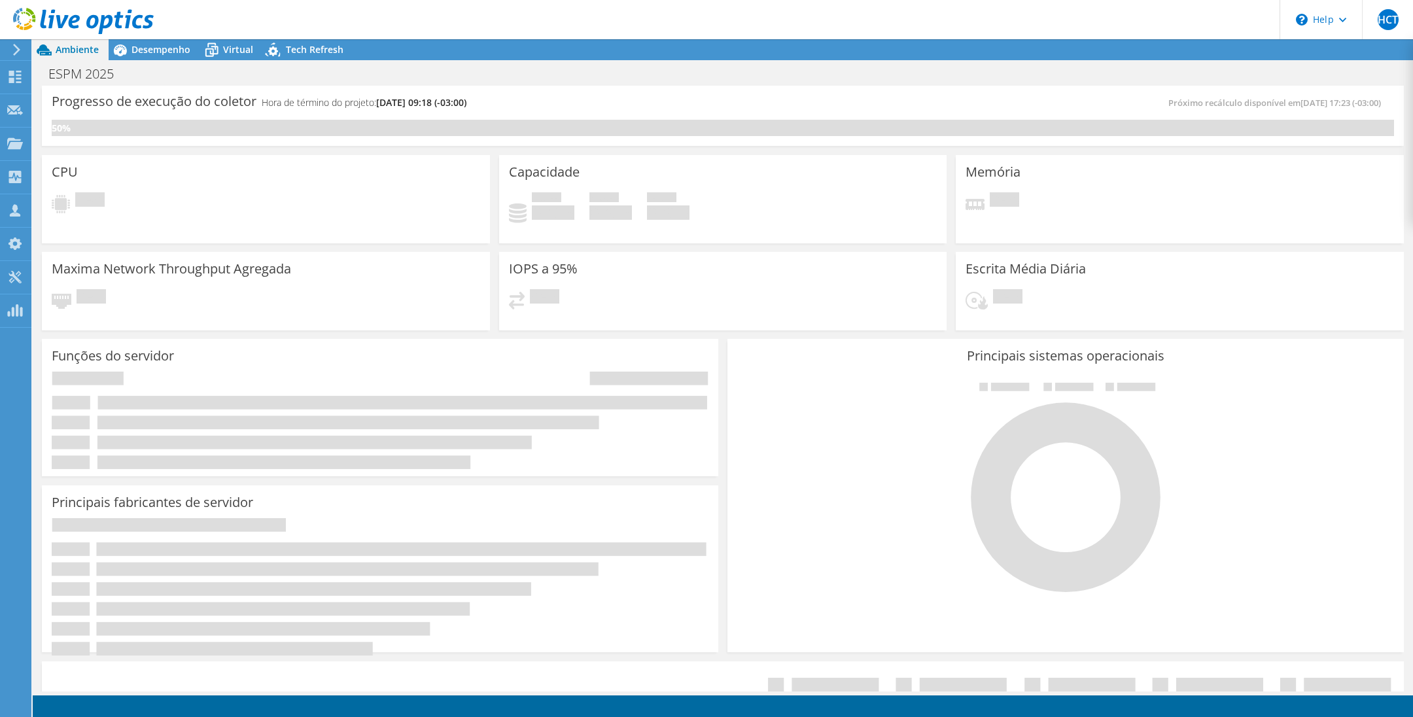  I want to click on h3: Maxima Network Throughput Agregada, so click(171, 269).